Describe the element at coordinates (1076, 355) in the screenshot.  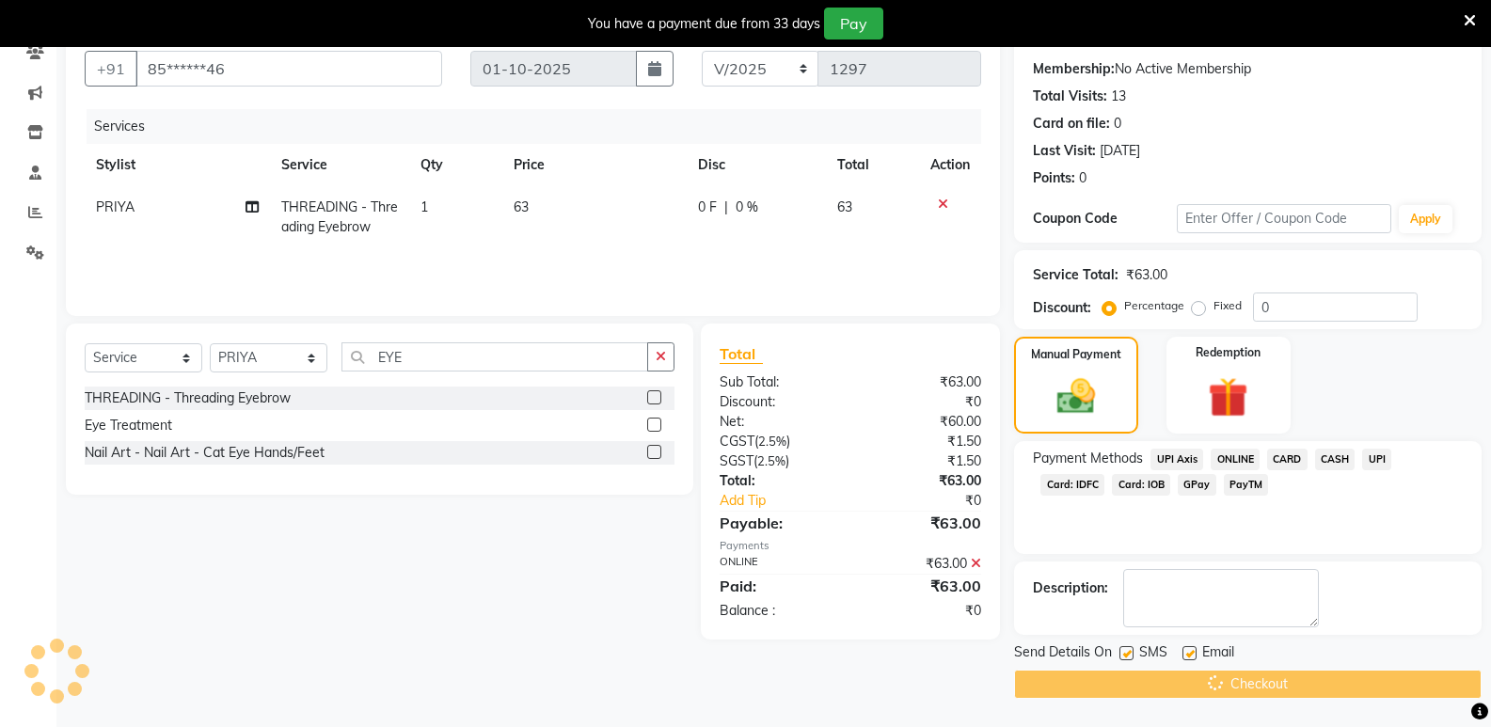
I see `label: Manual Payment` at that location.